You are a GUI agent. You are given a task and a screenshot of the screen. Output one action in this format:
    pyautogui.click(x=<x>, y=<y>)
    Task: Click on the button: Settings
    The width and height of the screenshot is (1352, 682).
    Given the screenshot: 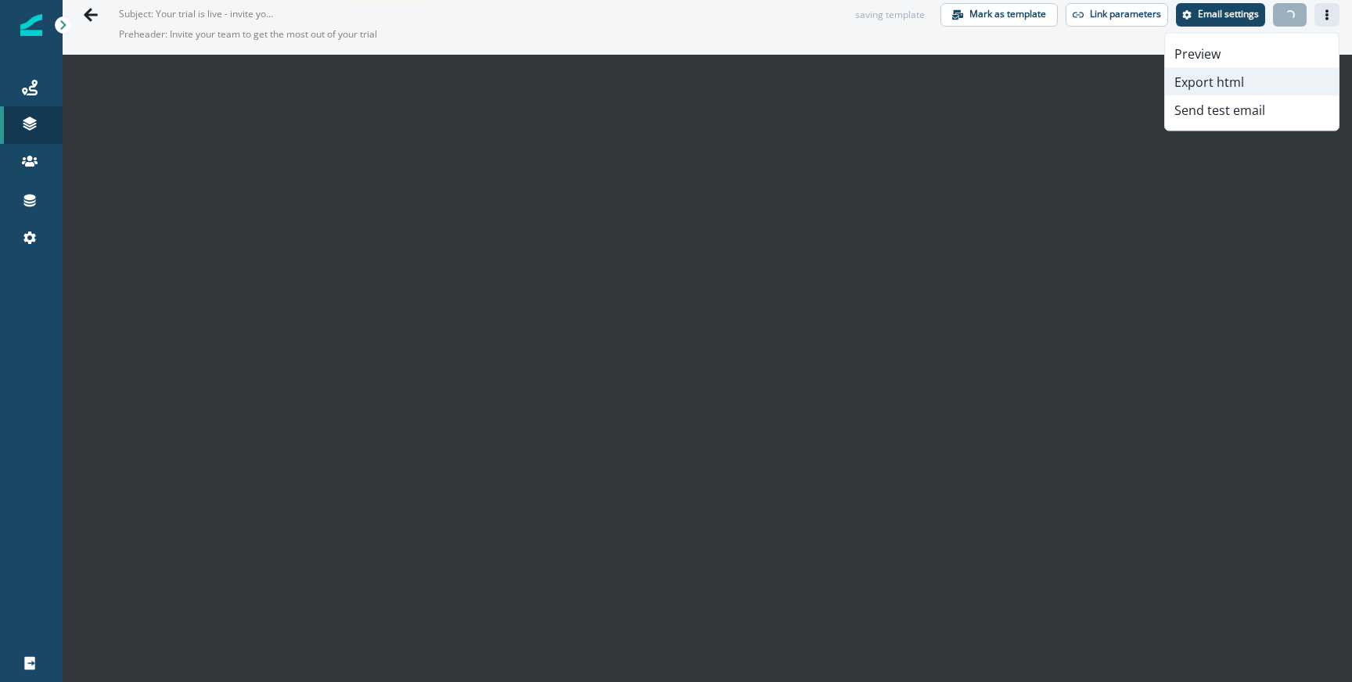 What is the action you would take?
    pyautogui.click(x=1220, y=15)
    